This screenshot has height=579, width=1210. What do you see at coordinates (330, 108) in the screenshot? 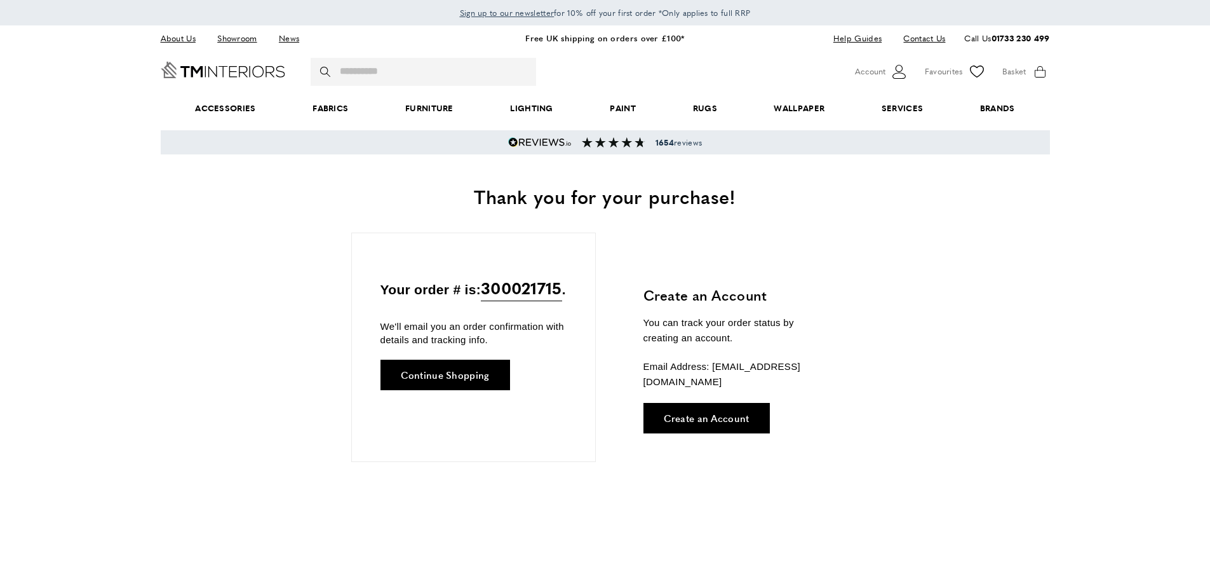
I see `a: Fabrics` at bounding box center [330, 108].